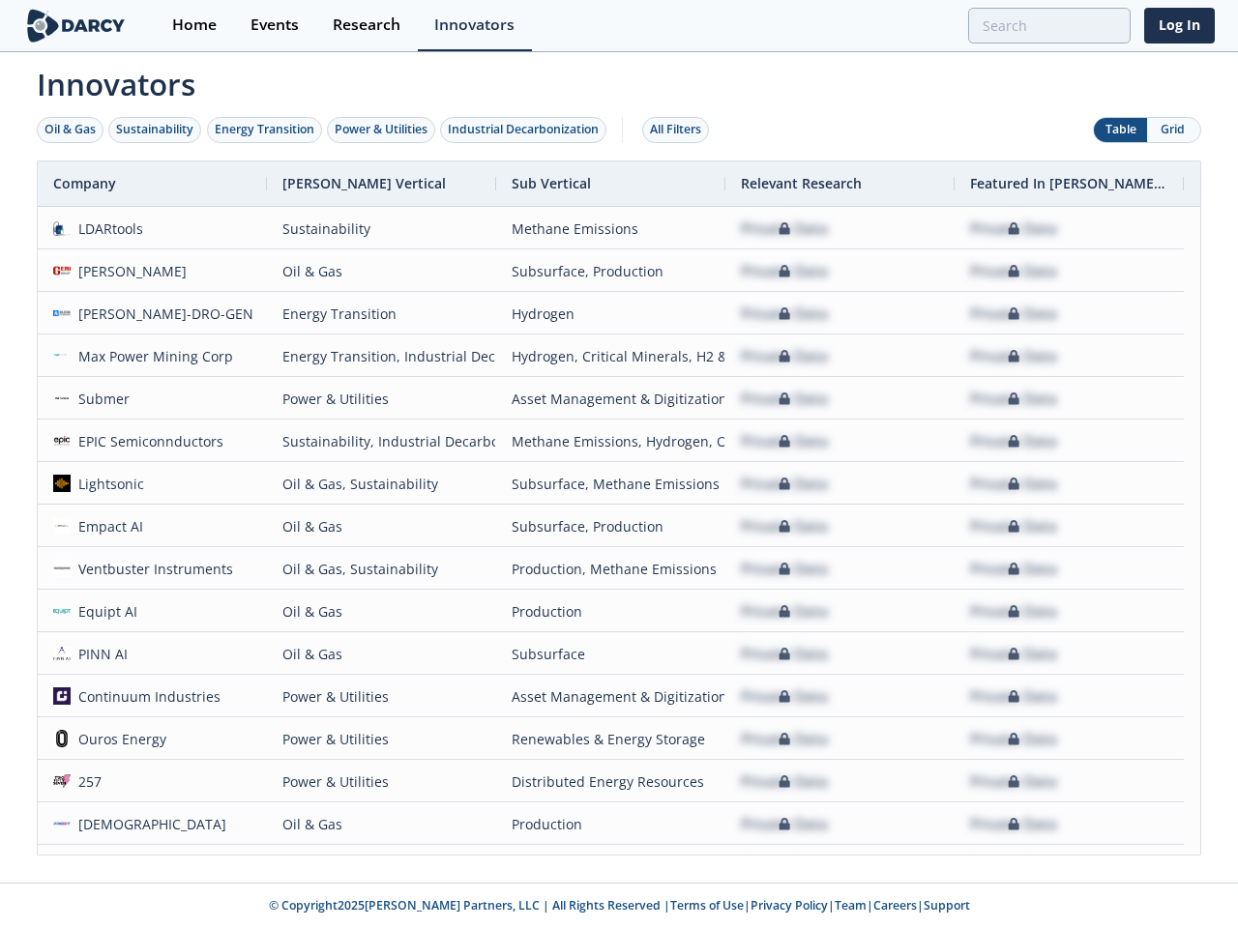  Describe the element at coordinates (381, 130) in the screenshot. I see `button: Power & Utilities` at that location.